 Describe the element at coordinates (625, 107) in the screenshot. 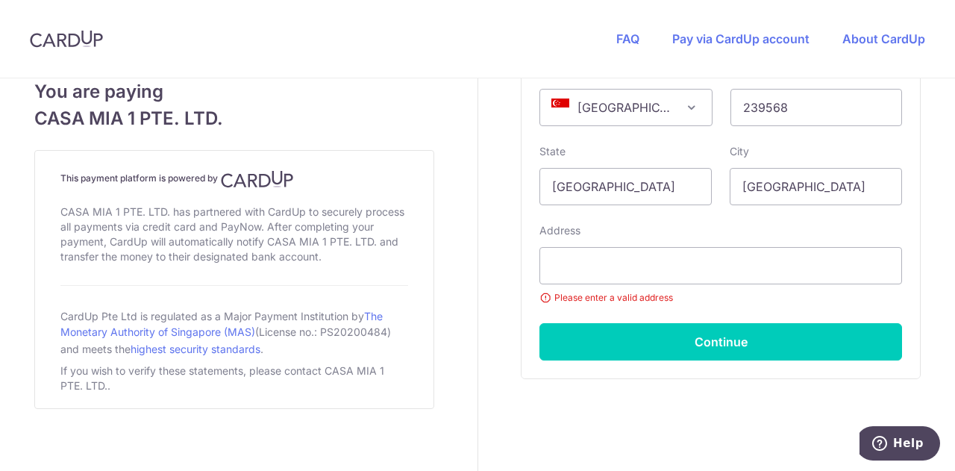

I see `span: Singapore` at that location.